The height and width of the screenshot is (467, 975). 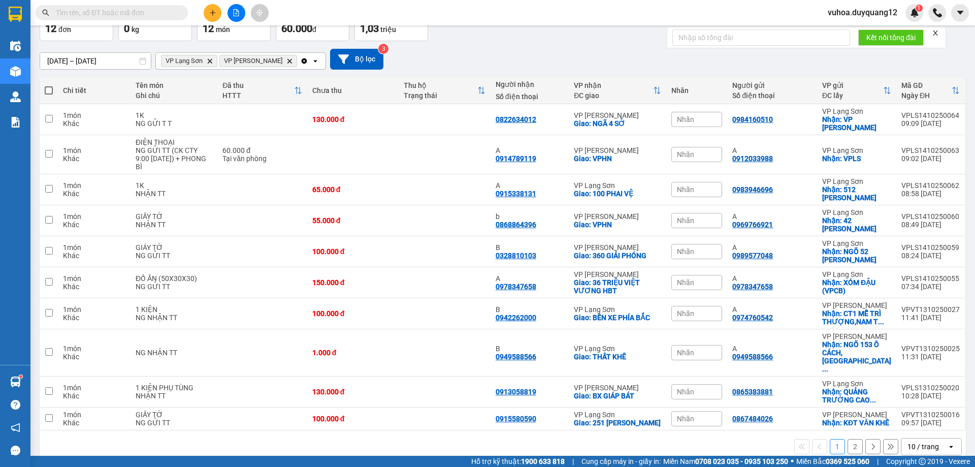 I want to click on div: Giao: THẤT KHÊ, so click(x=618, y=357).